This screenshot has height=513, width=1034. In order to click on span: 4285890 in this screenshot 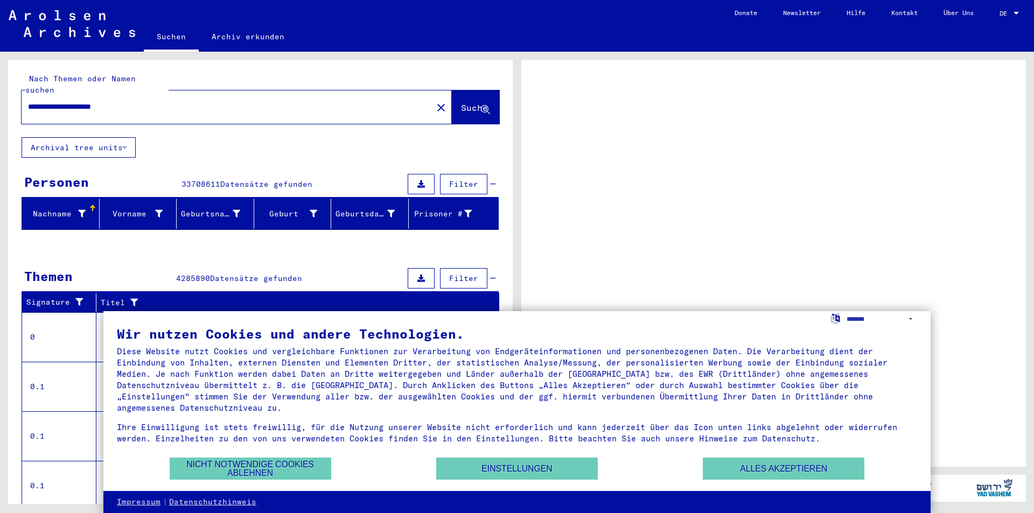, I will do `click(193, 278)`.